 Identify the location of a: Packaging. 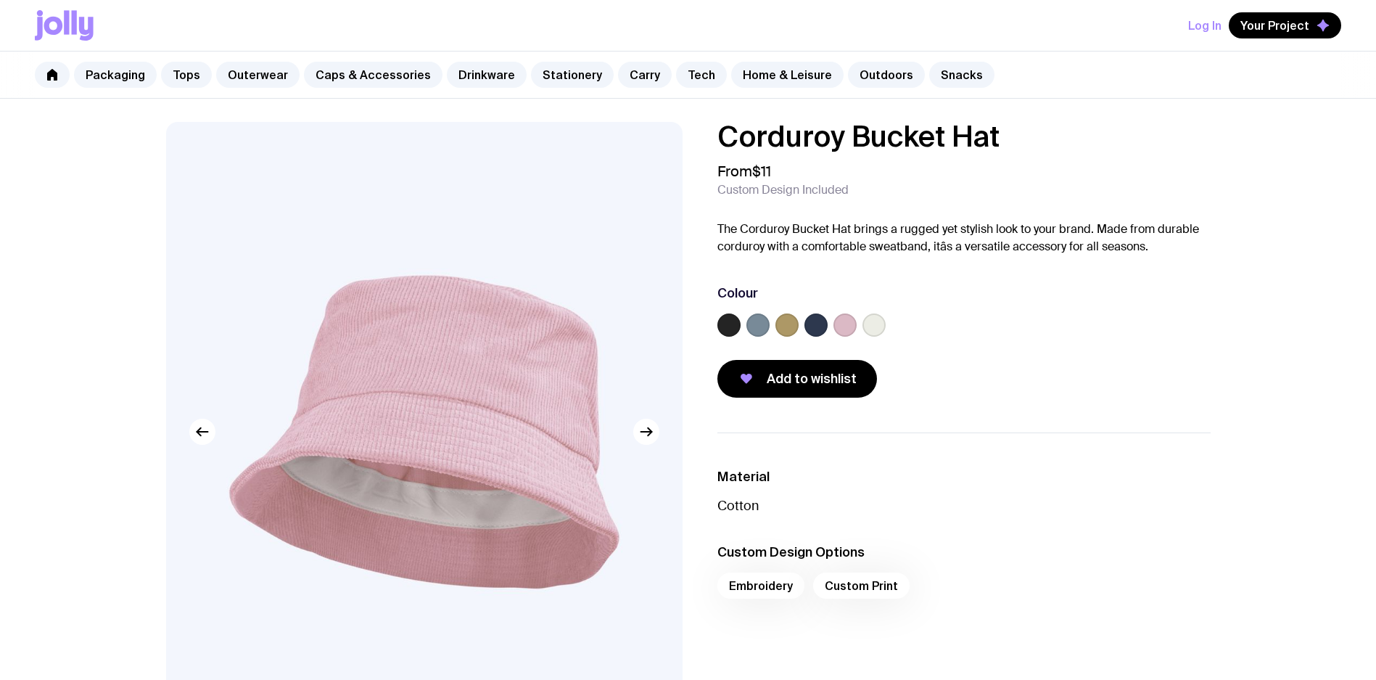
(115, 75).